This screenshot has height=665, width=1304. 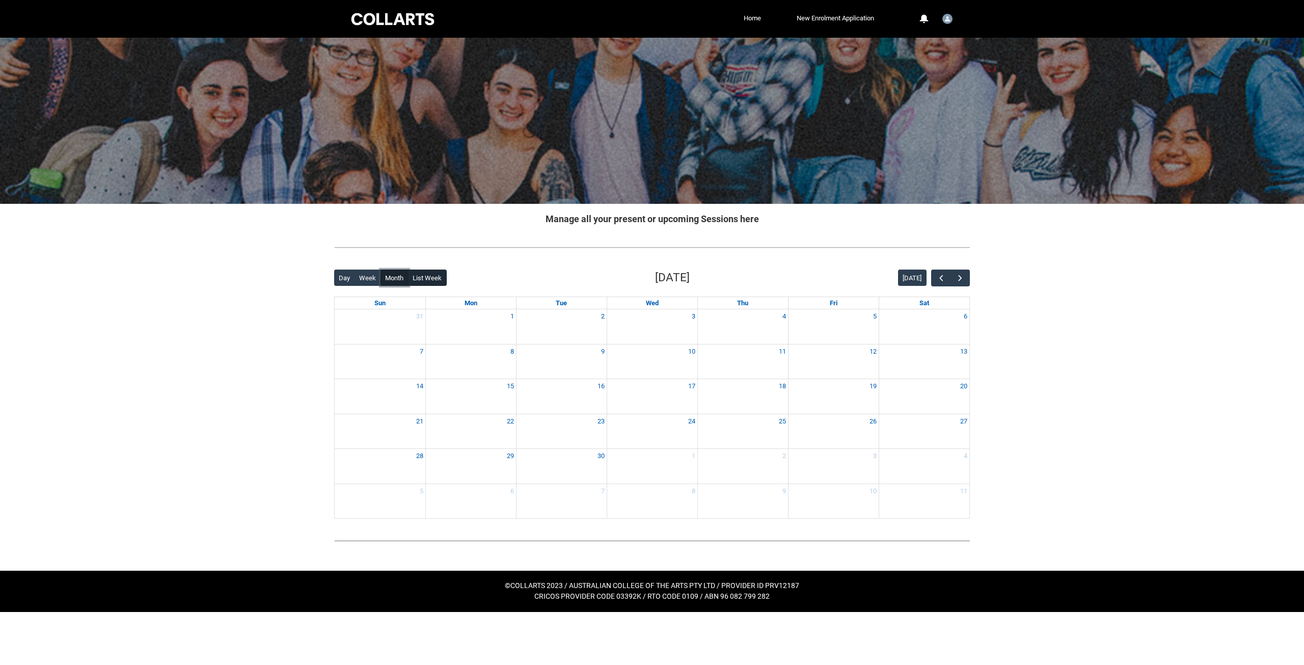 What do you see at coordinates (512, 316) in the screenshot?
I see `a: Go to September 1, 2025` at bounding box center [512, 316].